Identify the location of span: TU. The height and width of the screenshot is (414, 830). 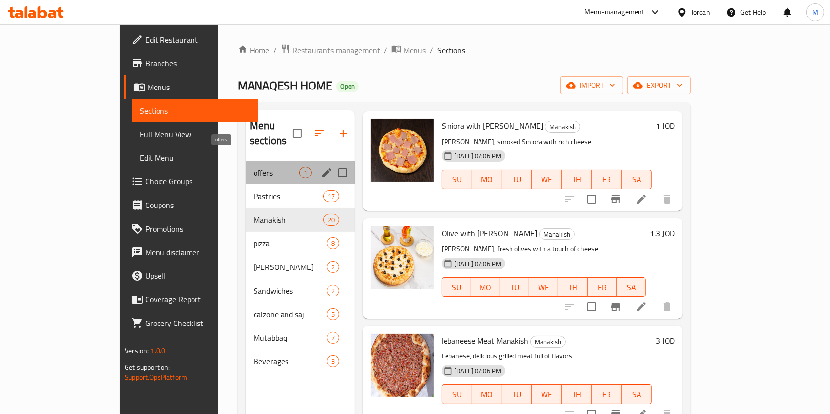
(517, 395).